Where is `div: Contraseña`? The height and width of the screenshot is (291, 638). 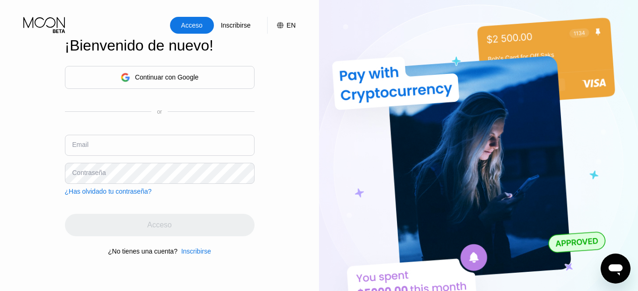 div: Contraseña is located at coordinates (89, 172).